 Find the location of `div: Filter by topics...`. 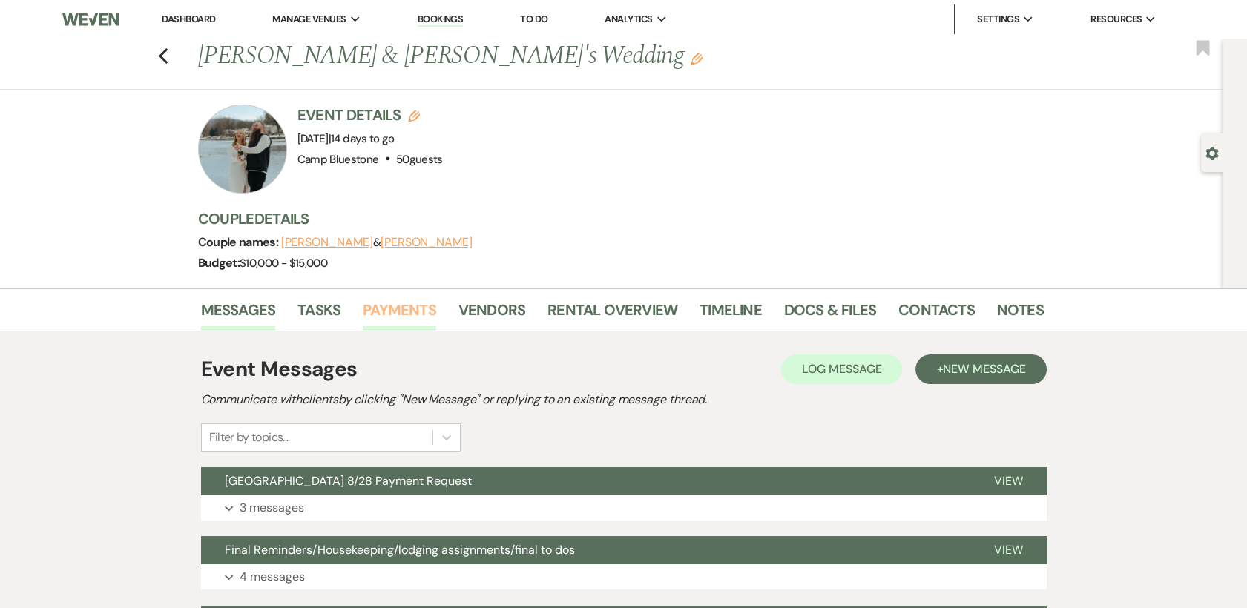

div: Filter by topics... is located at coordinates (248, 438).